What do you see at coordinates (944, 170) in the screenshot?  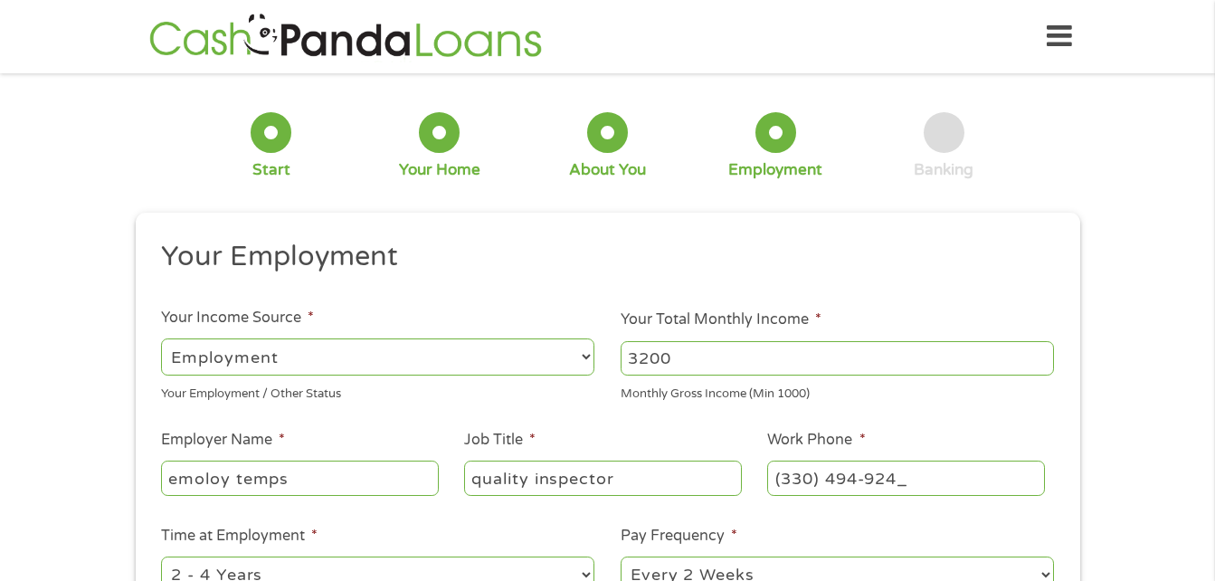 I see `div: Banking` at bounding box center [944, 170].